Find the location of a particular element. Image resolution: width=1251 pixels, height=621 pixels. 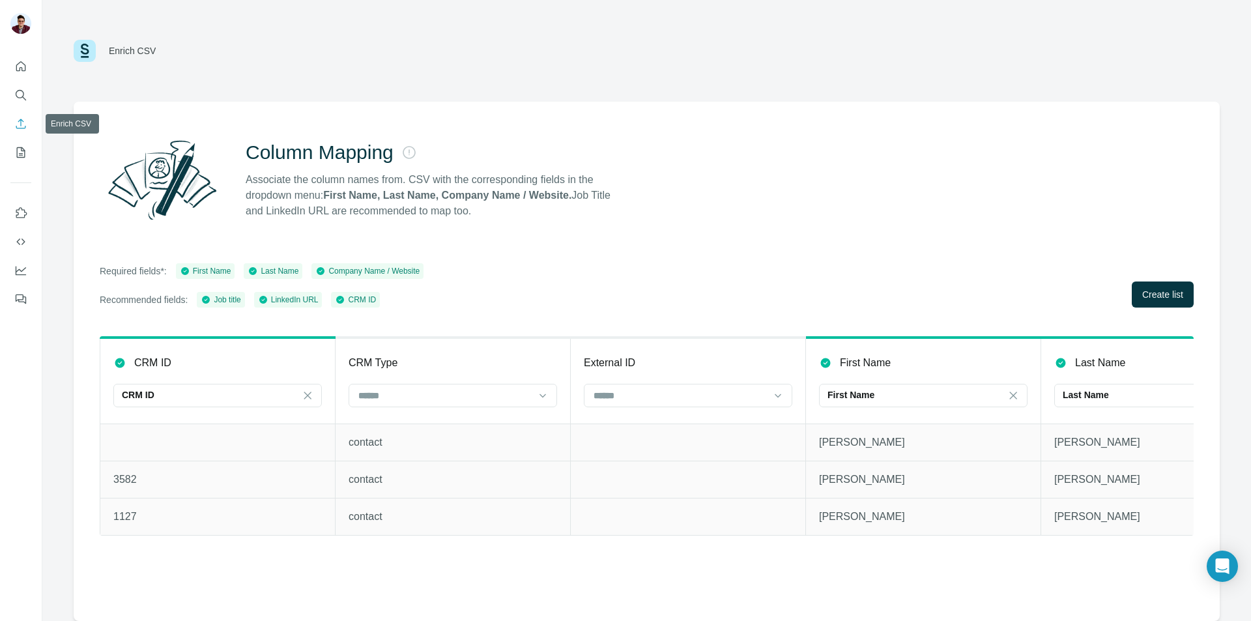

p: 1127 is located at coordinates (218, 517).